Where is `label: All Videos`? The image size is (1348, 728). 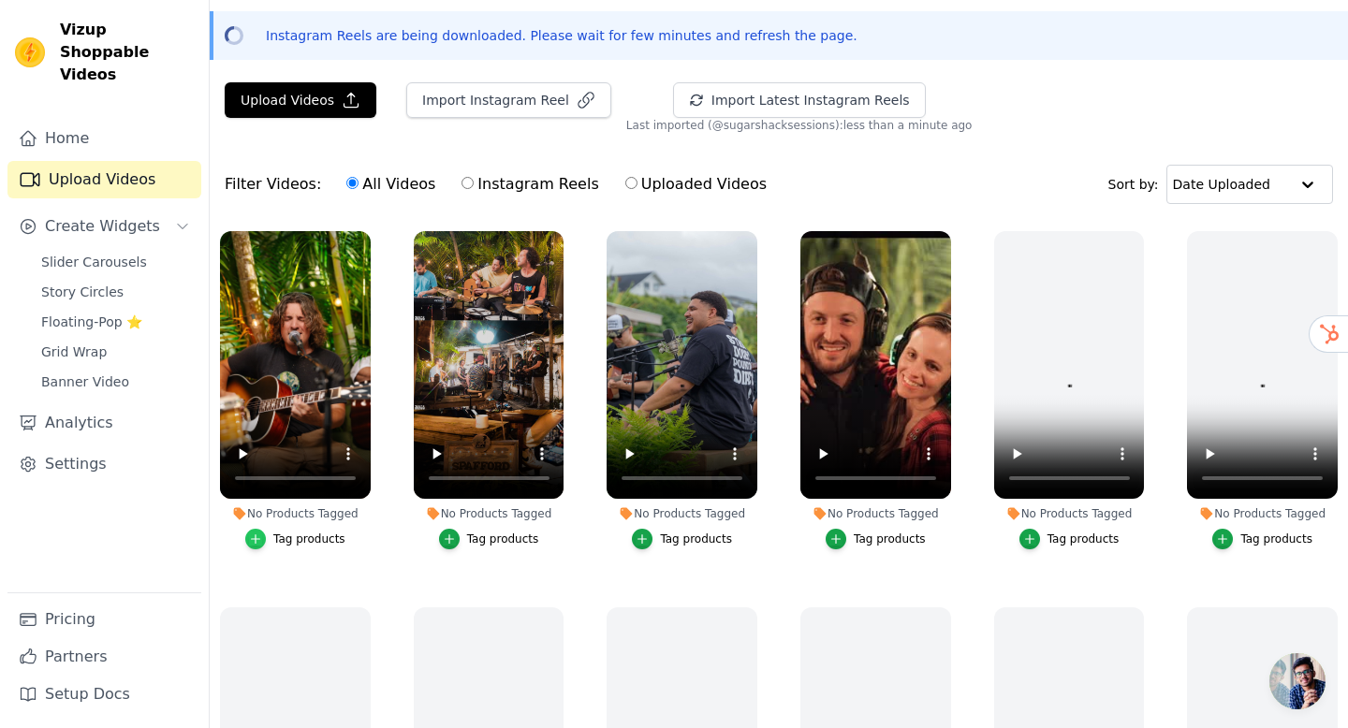
label: All Videos is located at coordinates (390, 184).